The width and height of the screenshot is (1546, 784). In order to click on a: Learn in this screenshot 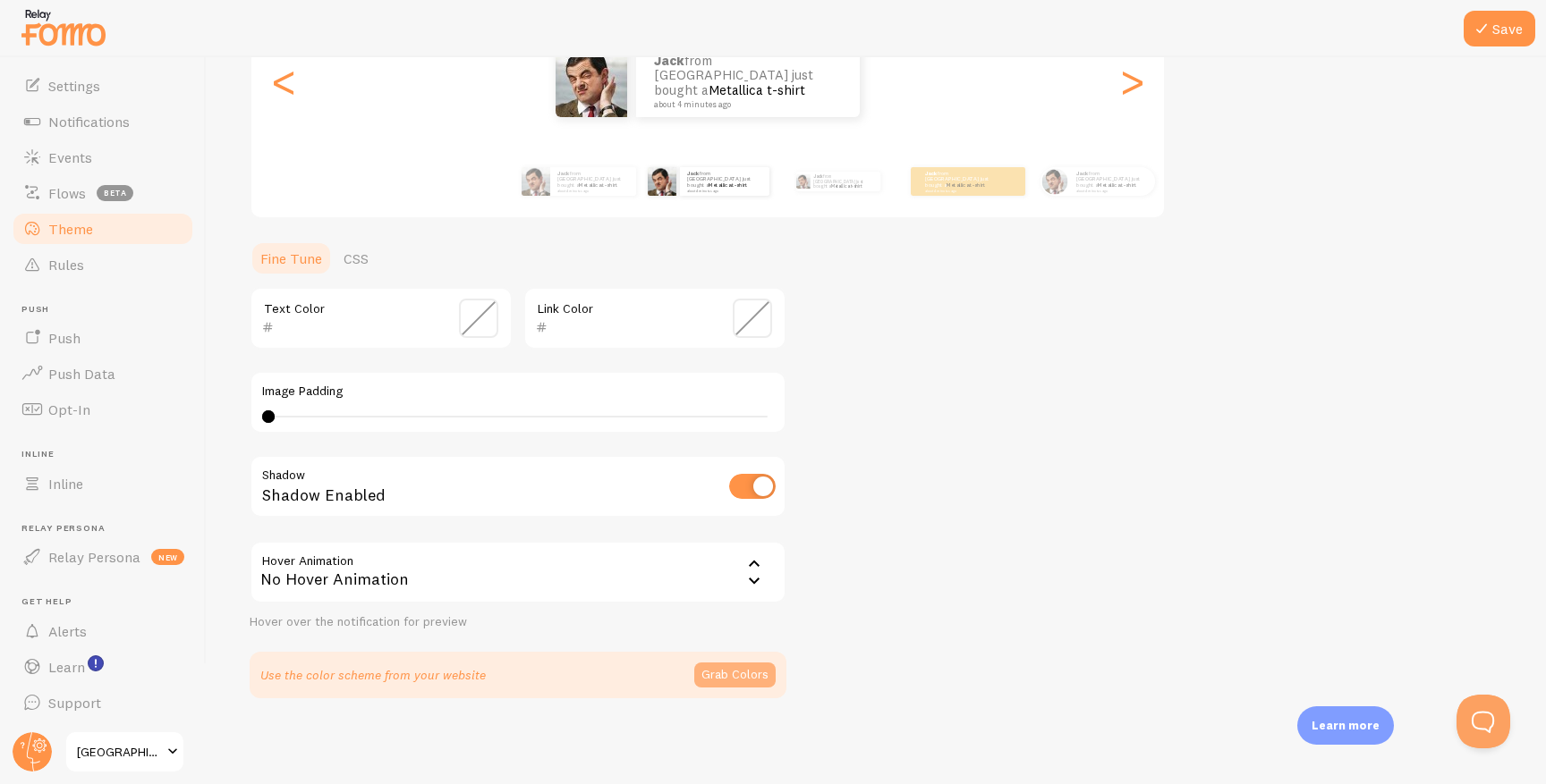, I will do `click(103, 667)`.